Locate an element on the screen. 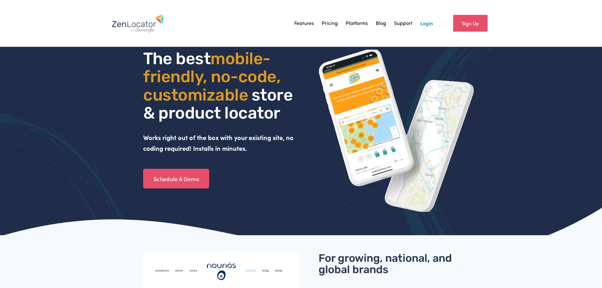 The height and width of the screenshot is (288, 602). span: For growing, national, and global brands is located at coordinates (387, 264).